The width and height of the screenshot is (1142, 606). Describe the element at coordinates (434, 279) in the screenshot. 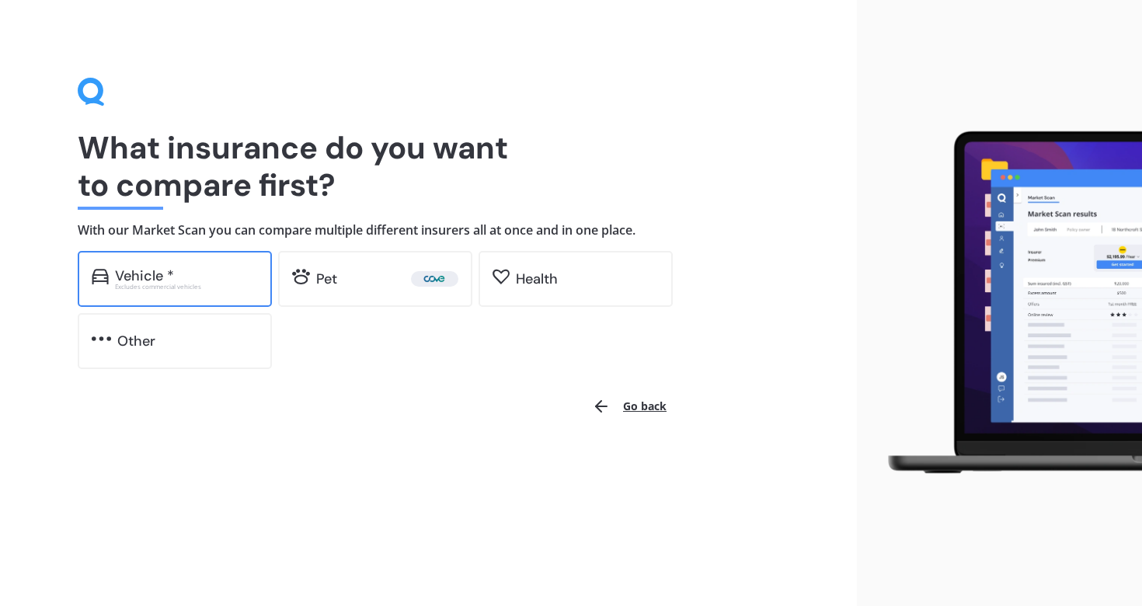

I see `img: Cove.webp` at that location.